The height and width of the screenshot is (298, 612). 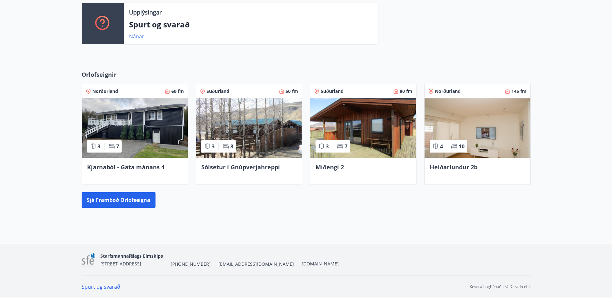 I want to click on span: 8, so click(x=232, y=146).